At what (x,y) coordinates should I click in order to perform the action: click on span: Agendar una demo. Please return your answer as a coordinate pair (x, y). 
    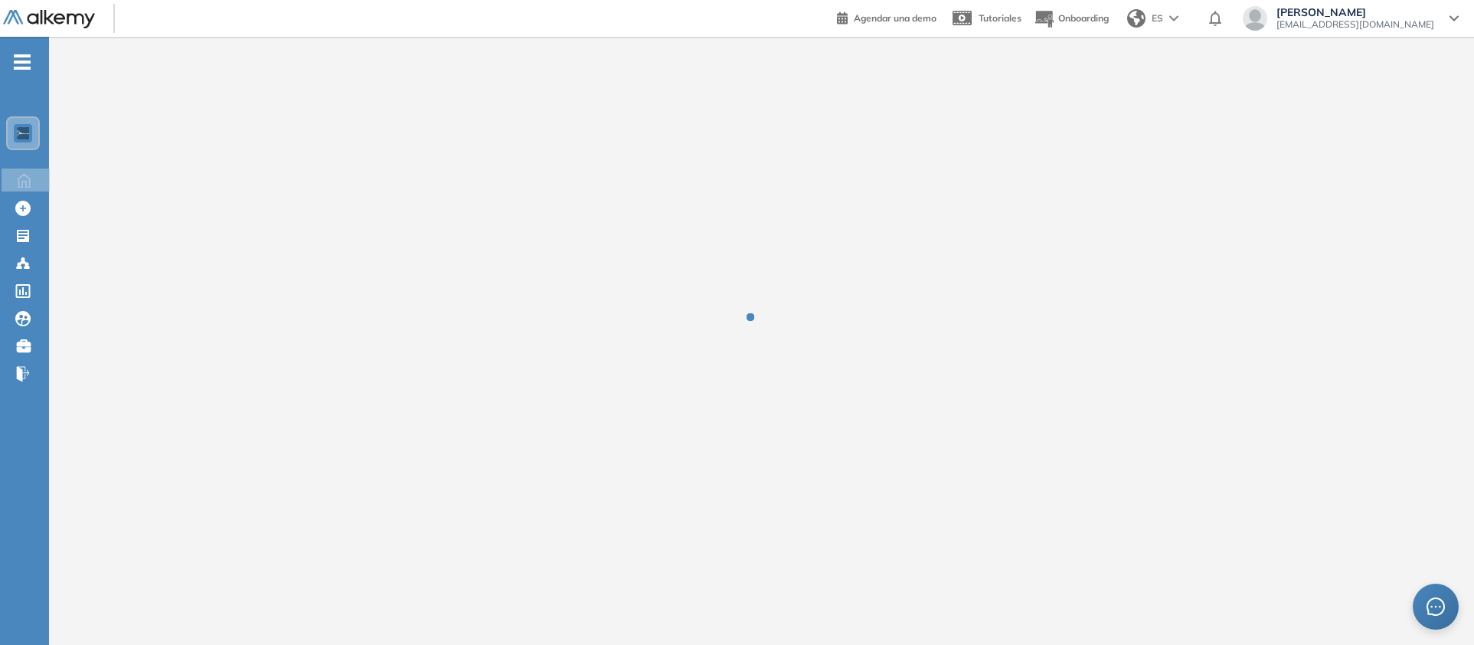
    Looking at the image, I should click on (895, 18).